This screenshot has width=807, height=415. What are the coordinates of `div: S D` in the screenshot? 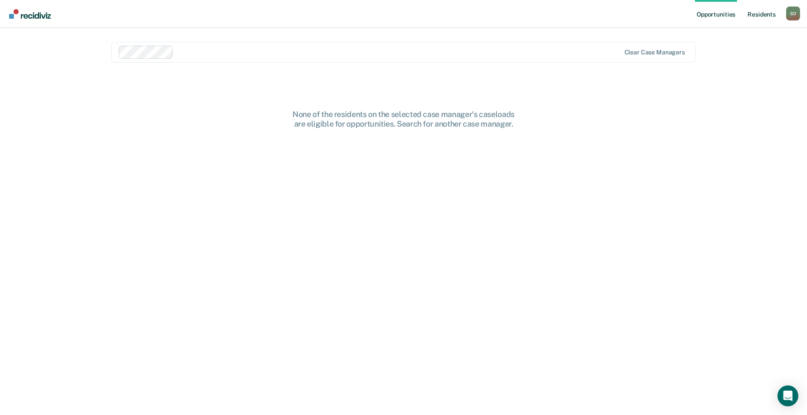 It's located at (793, 13).